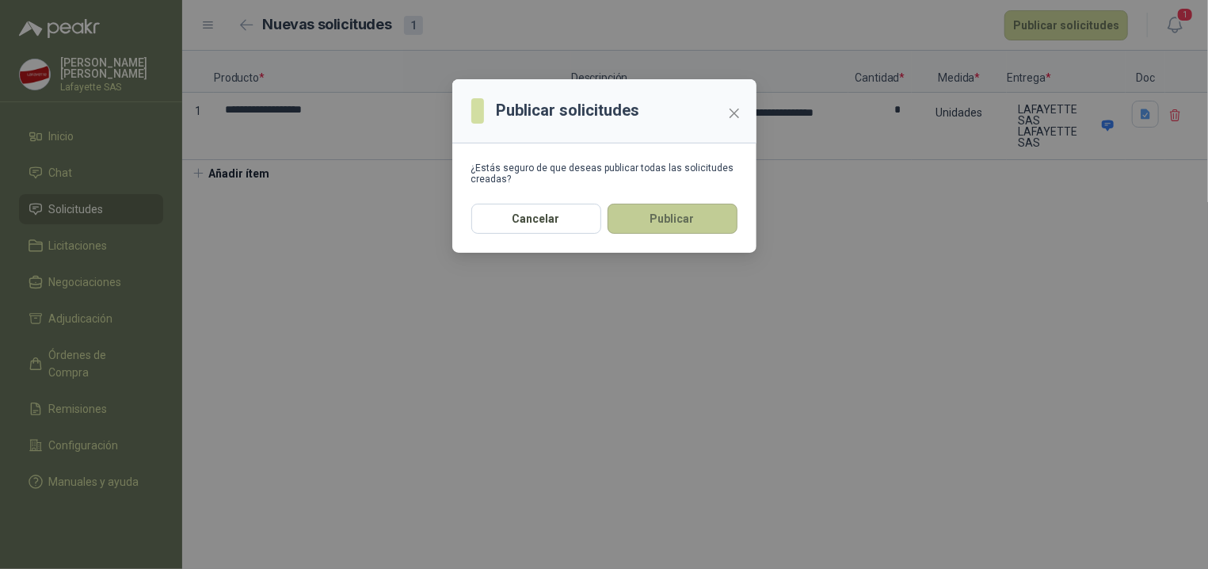 The image size is (1208, 569). Describe the element at coordinates (734, 113) in the screenshot. I see `span: close` at that location.